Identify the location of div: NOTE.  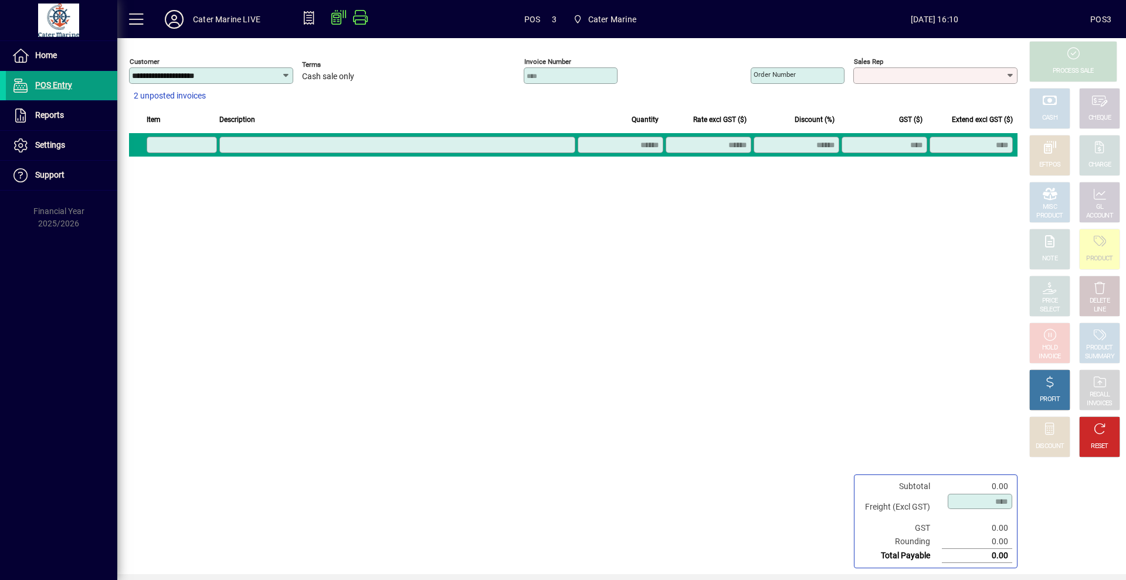
(1050, 259).